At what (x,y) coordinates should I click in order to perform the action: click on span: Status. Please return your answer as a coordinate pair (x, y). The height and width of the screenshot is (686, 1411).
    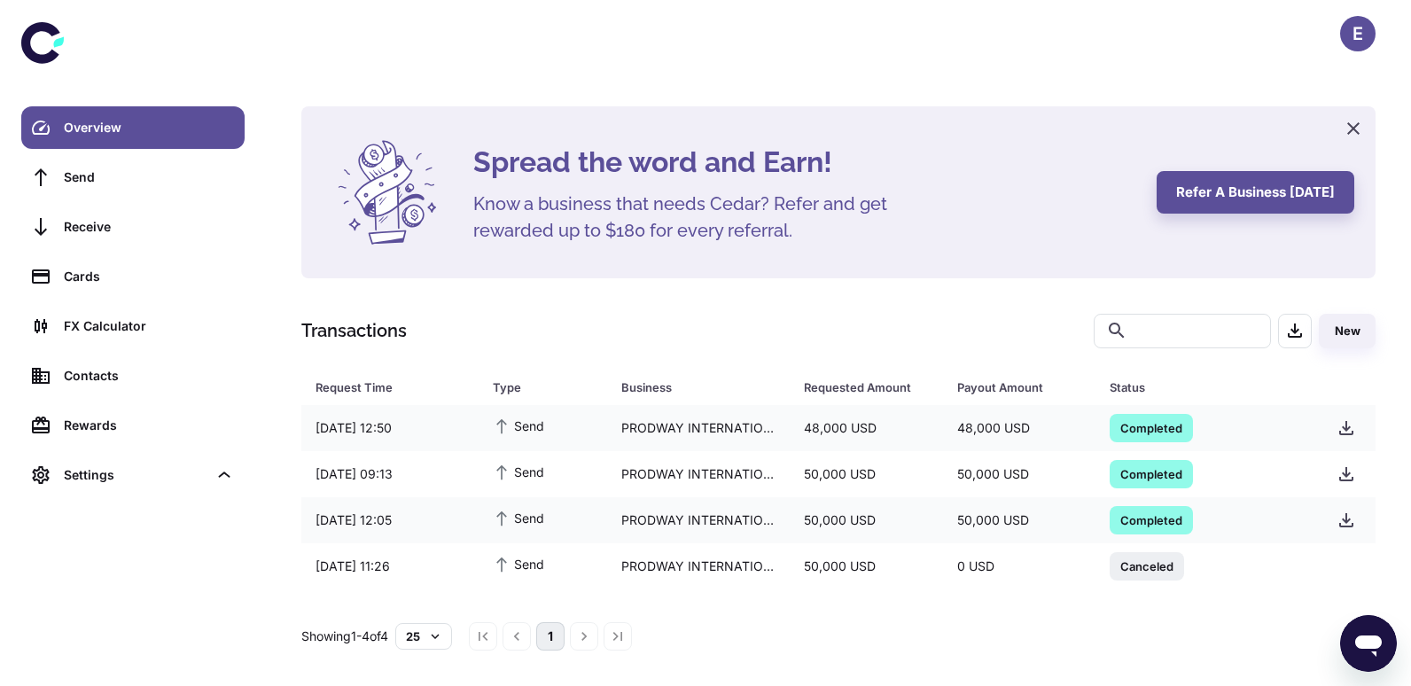
    Looking at the image, I should click on (1205, 387).